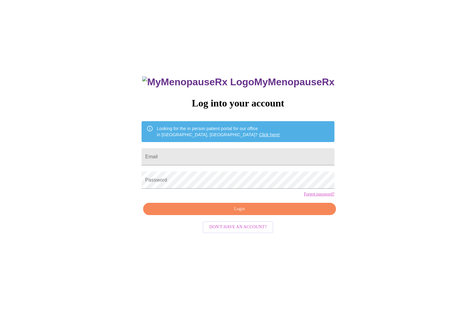  I want to click on span: Login, so click(239, 209).